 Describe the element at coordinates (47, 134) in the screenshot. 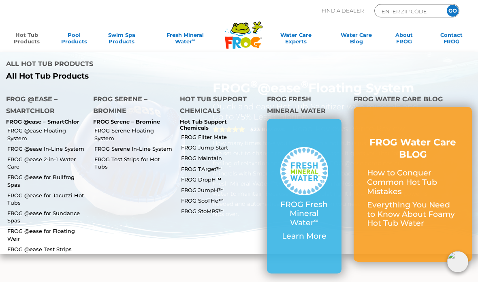

I see `a: FROG @ease Floating System` at that location.